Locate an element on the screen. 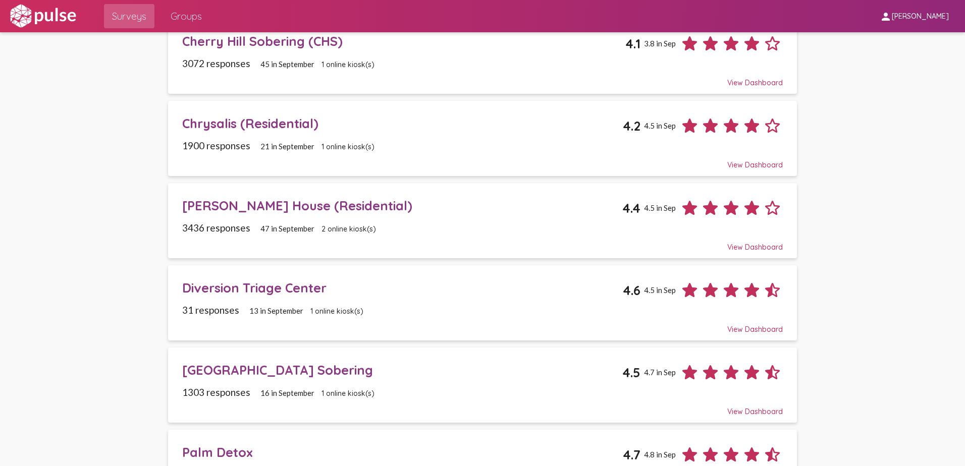  span: 1303 responses is located at coordinates (216, 392).